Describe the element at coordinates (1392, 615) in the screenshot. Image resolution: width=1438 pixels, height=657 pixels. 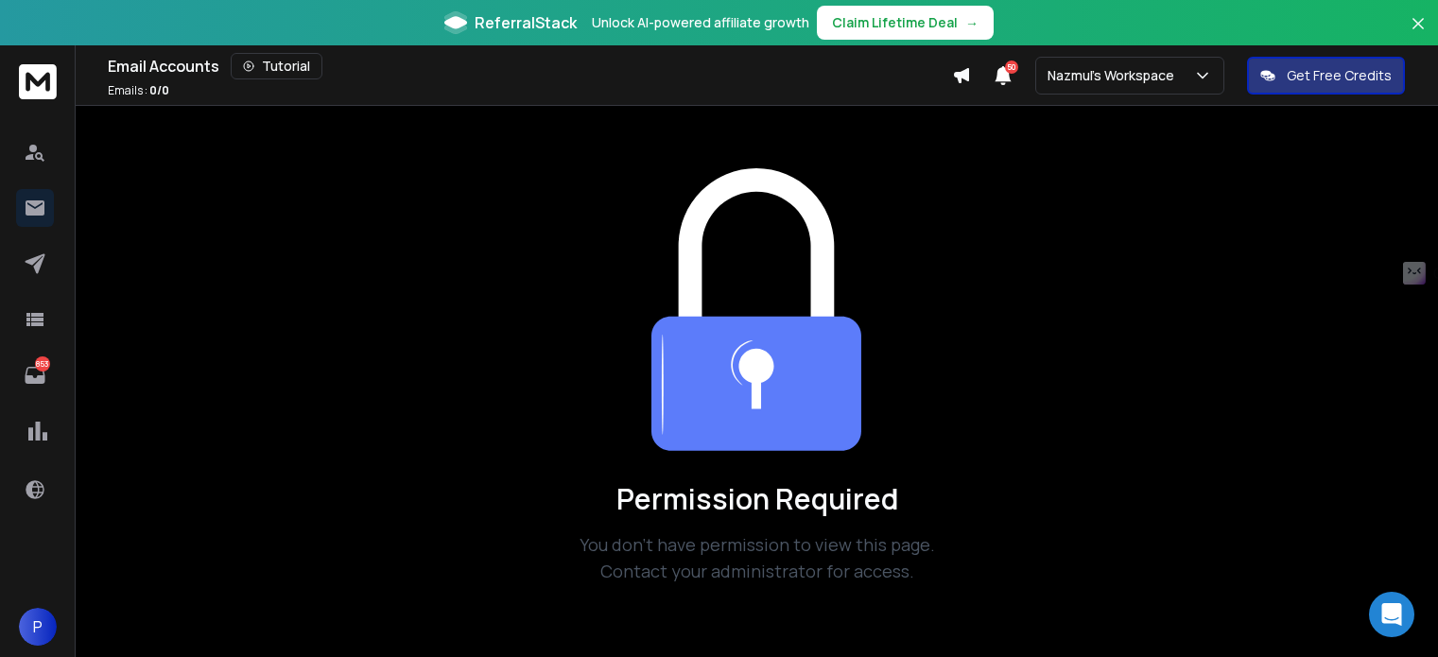
I see `div: Open Intercom Messenger` at that location.